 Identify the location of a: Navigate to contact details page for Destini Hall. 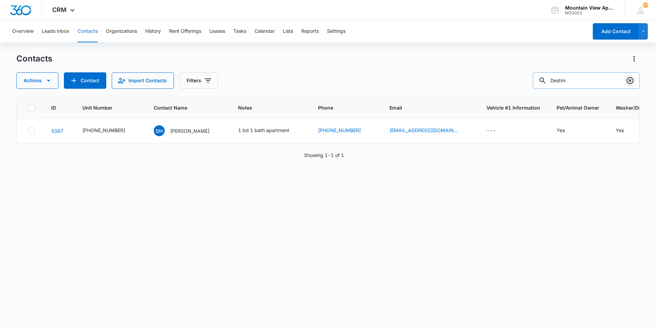
(57, 131).